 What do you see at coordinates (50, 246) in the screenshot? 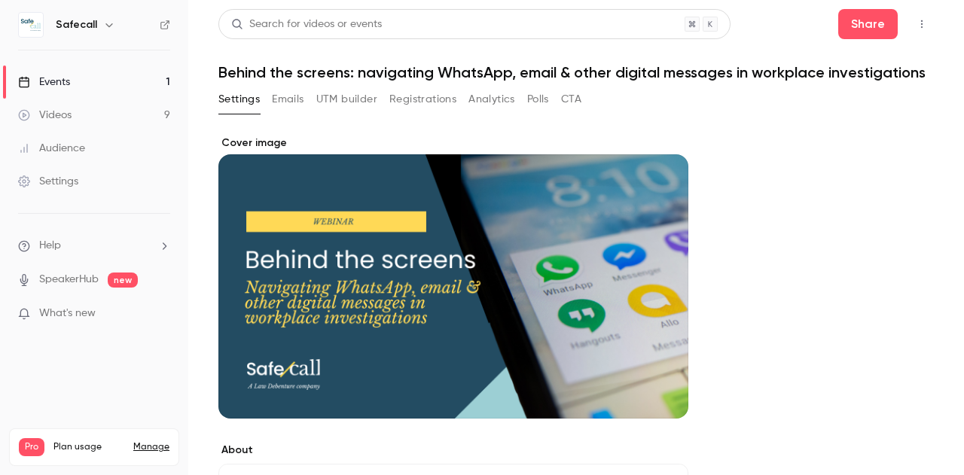
I see `span: Help` at bounding box center [50, 246].